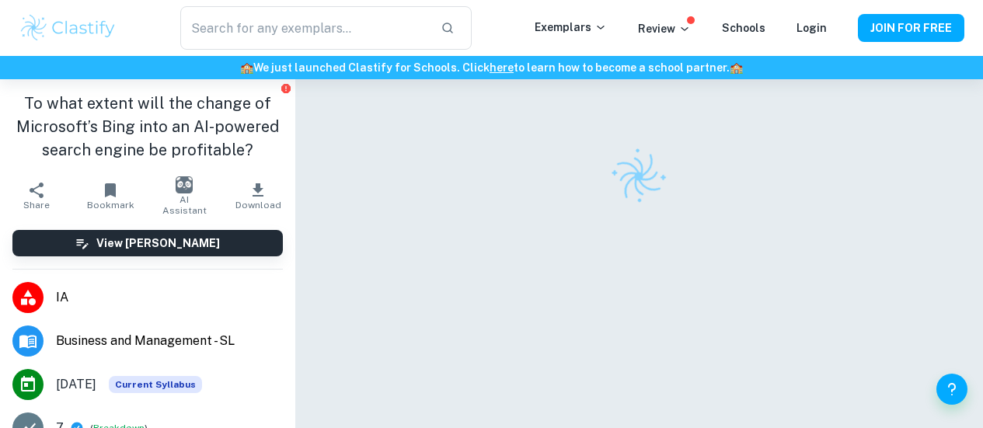 The height and width of the screenshot is (428, 983). Describe the element at coordinates (155, 385) in the screenshot. I see `div: This exemplar is based on the current syllabus. Feel free to refer to it for inspiration/ideas wh...` at that location.